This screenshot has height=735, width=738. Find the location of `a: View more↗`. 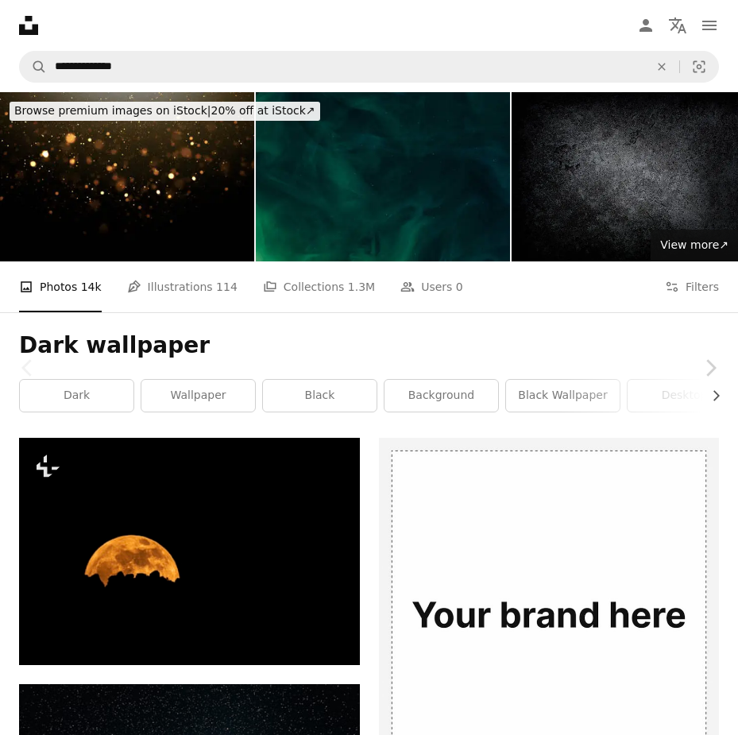

a: View more↗ is located at coordinates (695, 246).